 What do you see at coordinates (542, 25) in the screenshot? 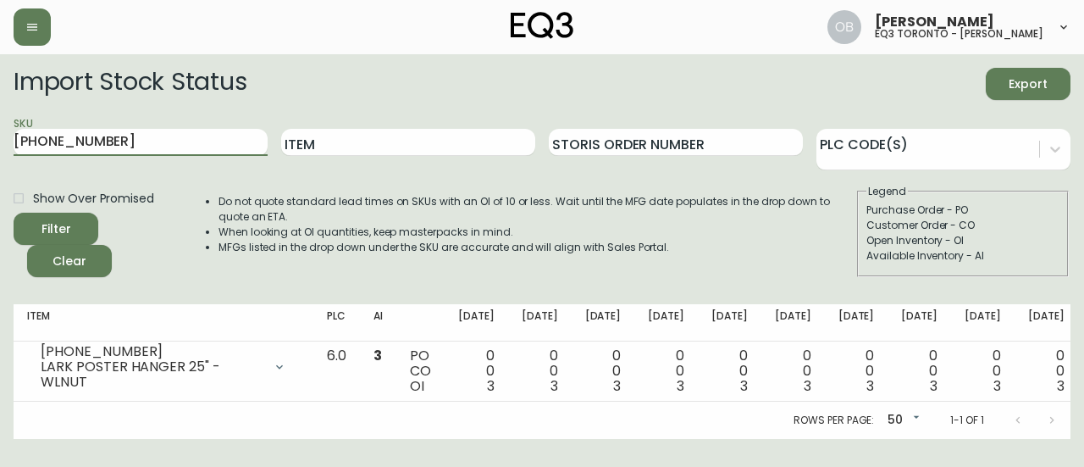
I see `img: logo` at bounding box center [542, 25].